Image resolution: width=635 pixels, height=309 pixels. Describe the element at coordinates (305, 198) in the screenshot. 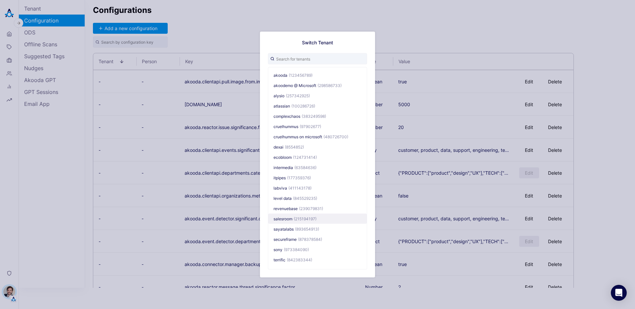

I see `span: (845529235)` at that location.